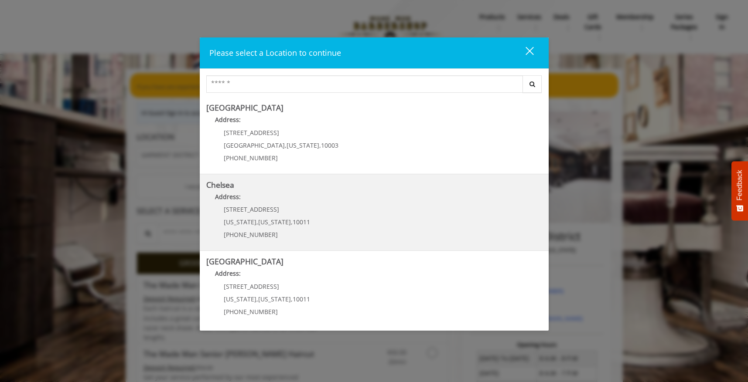 The width and height of the screenshot is (748, 382). Describe the element at coordinates (220, 185) in the screenshot. I see `b: Chelsea` at that location.